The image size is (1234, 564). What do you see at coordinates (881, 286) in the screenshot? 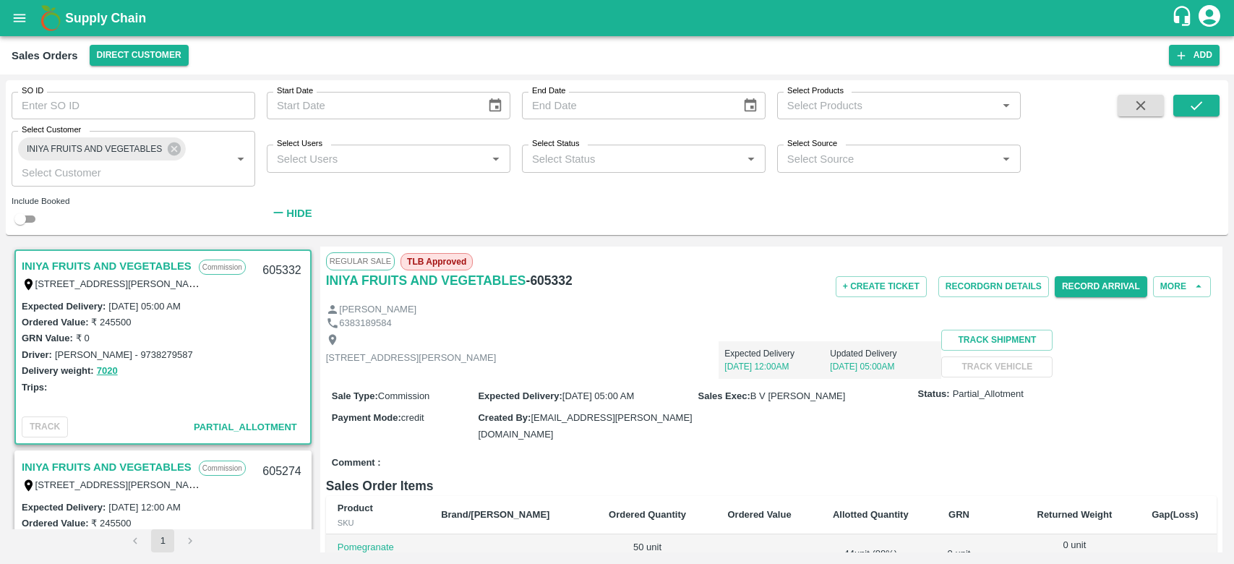
I see `button: + Create Ticket` at bounding box center [881, 286].